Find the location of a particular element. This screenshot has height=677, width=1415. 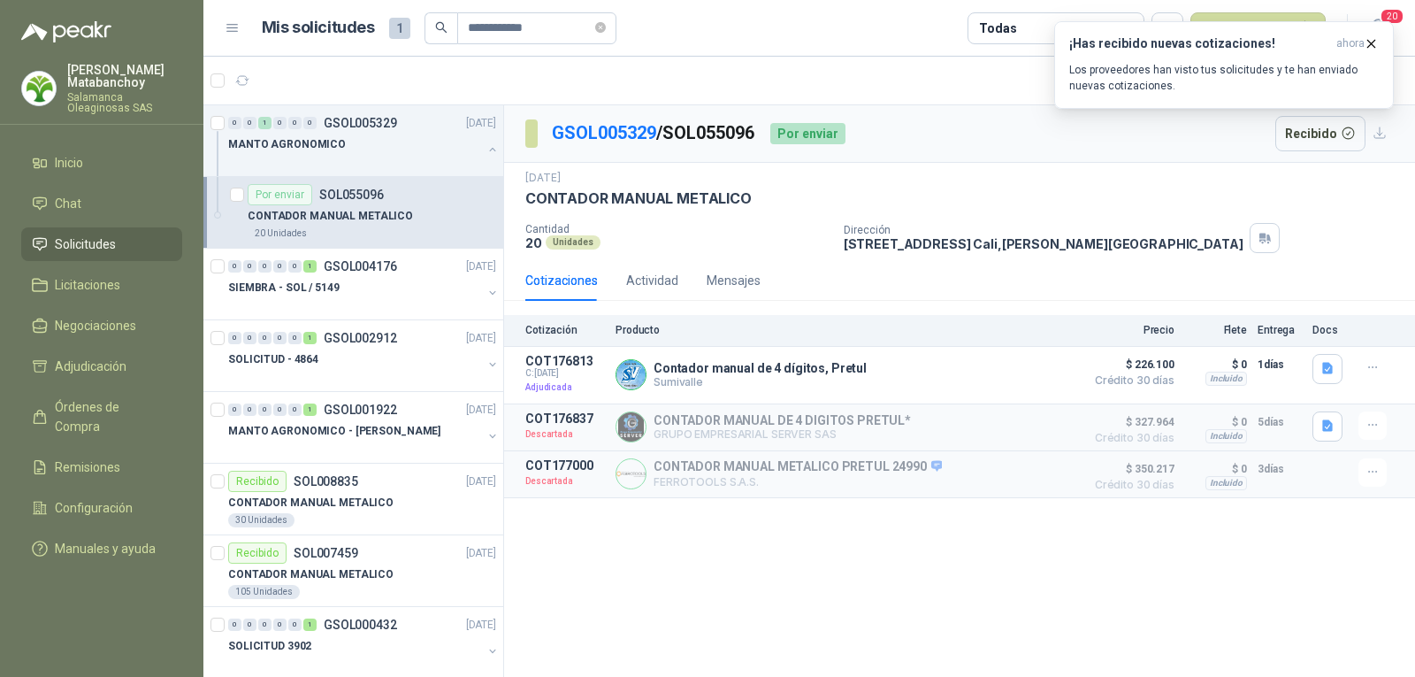

h1: Mis solicitudes is located at coordinates (318, 27).